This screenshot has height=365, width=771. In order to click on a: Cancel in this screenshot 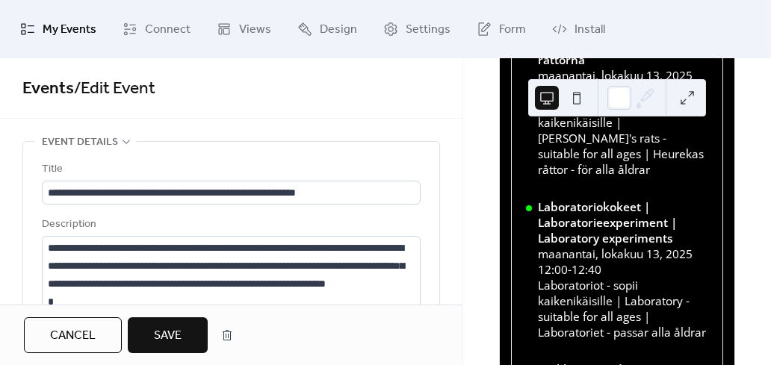, I will do `click(72, 336)`.